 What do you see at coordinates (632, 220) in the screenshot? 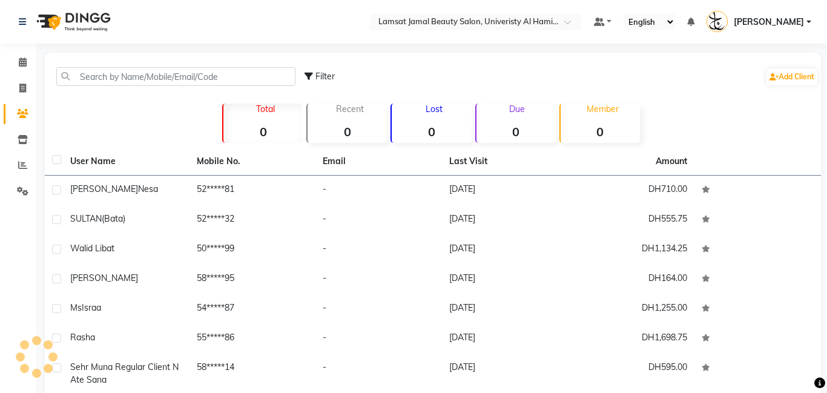
I see `td: DH555.75` at bounding box center [632, 220].